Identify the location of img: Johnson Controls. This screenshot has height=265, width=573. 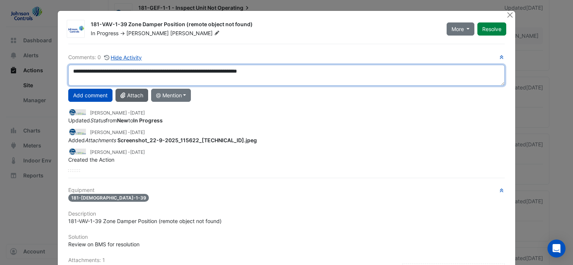
(76, 29).